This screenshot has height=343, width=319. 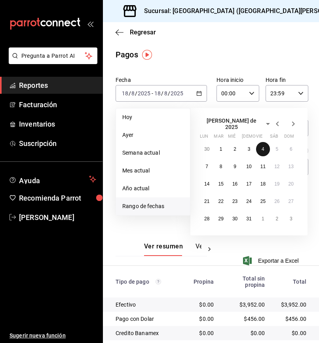 What do you see at coordinates (161, 80) in the screenshot?
I see `label: Fecha` at bounding box center [161, 80].